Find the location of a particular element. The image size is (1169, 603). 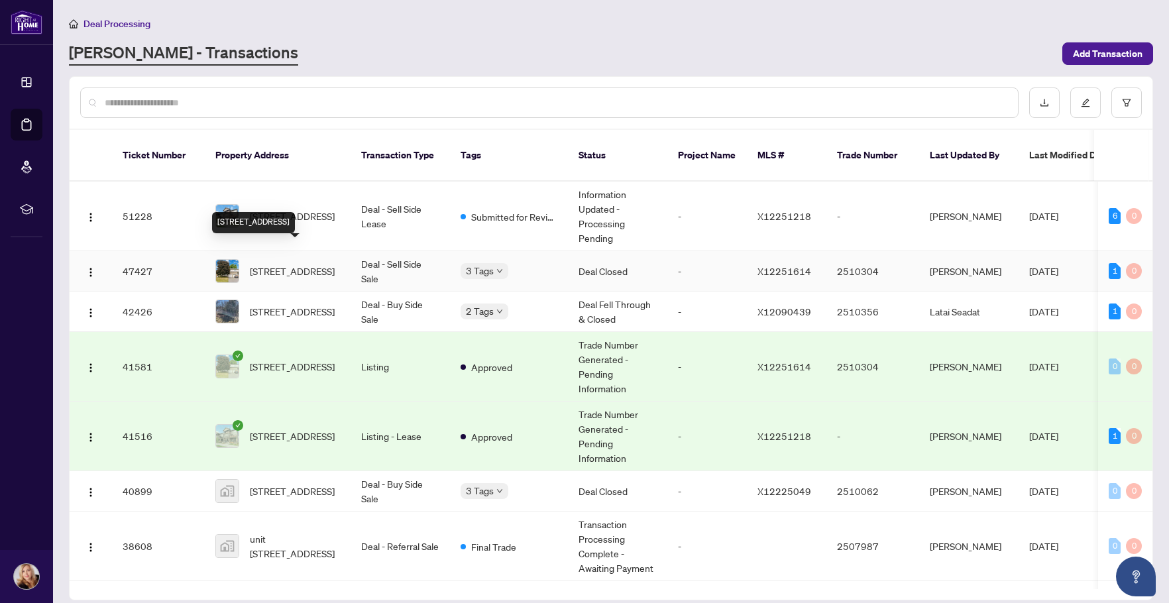

span: Last Modified Date is located at coordinates (1069, 155).